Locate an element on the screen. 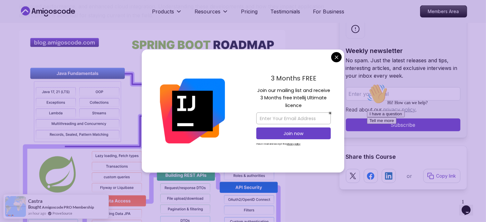 This screenshot has width=486, height=222. p: Testimonials is located at coordinates (285, 12).